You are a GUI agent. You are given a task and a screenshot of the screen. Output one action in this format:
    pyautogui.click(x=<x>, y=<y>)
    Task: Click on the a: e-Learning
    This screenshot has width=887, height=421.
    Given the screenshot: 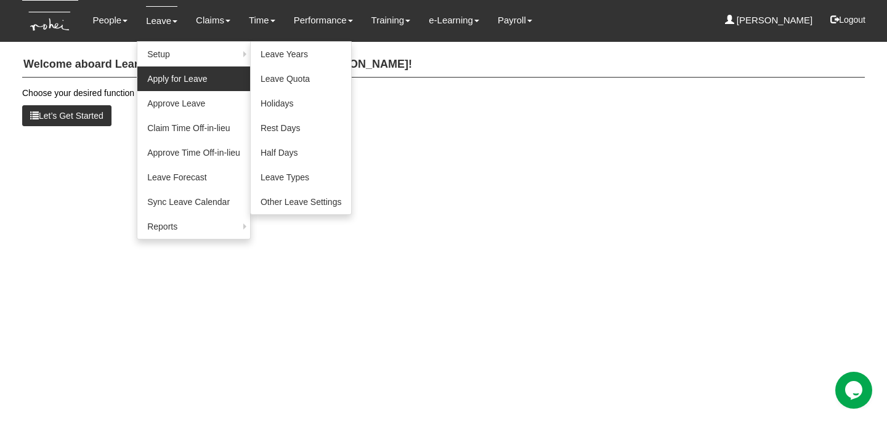 What is the action you would take?
    pyautogui.click(x=454, y=20)
    